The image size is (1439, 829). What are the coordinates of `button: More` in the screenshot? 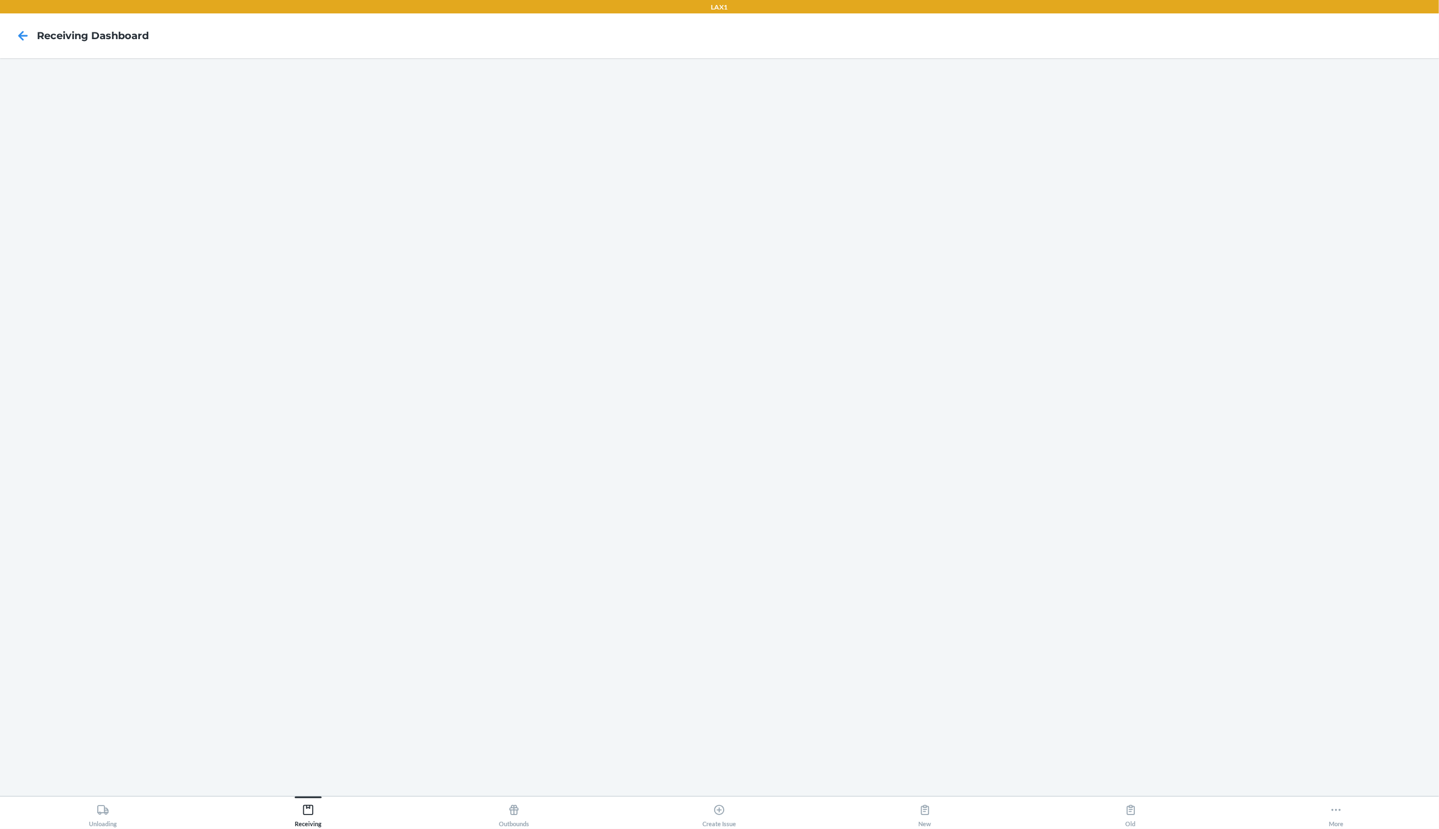 It's located at (1336, 812).